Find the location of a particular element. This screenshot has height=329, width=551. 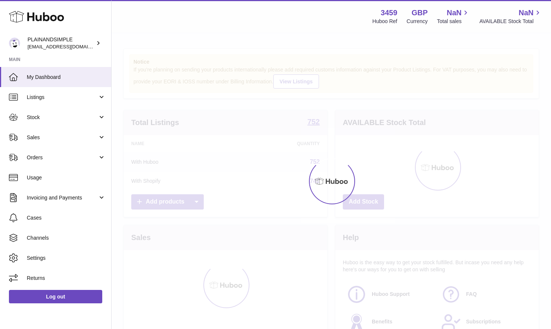

strong: GBP is located at coordinates (419, 13).